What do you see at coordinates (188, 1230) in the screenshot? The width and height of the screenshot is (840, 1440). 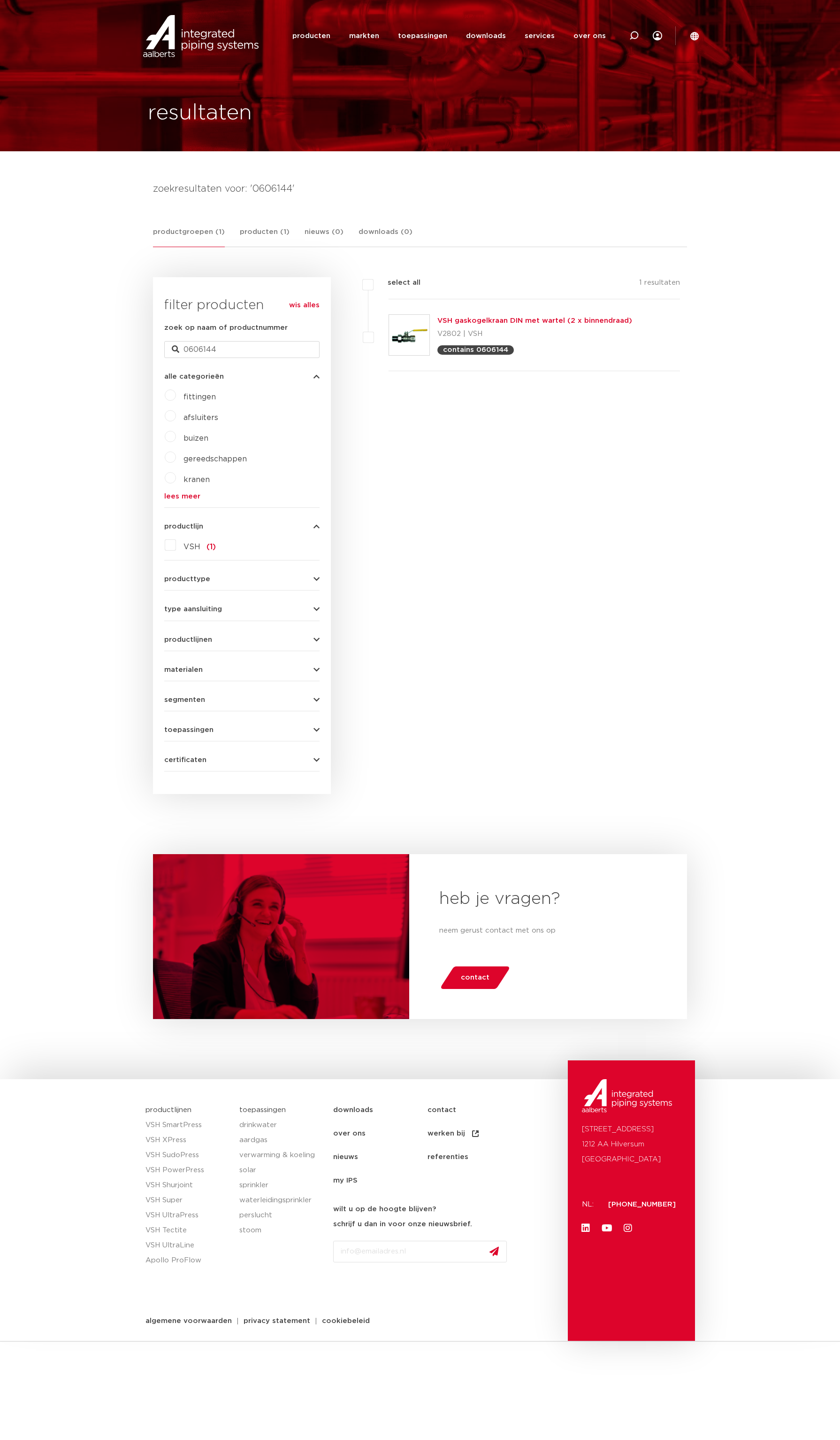 I see `a: VSH Tectite` at bounding box center [188, 1230].